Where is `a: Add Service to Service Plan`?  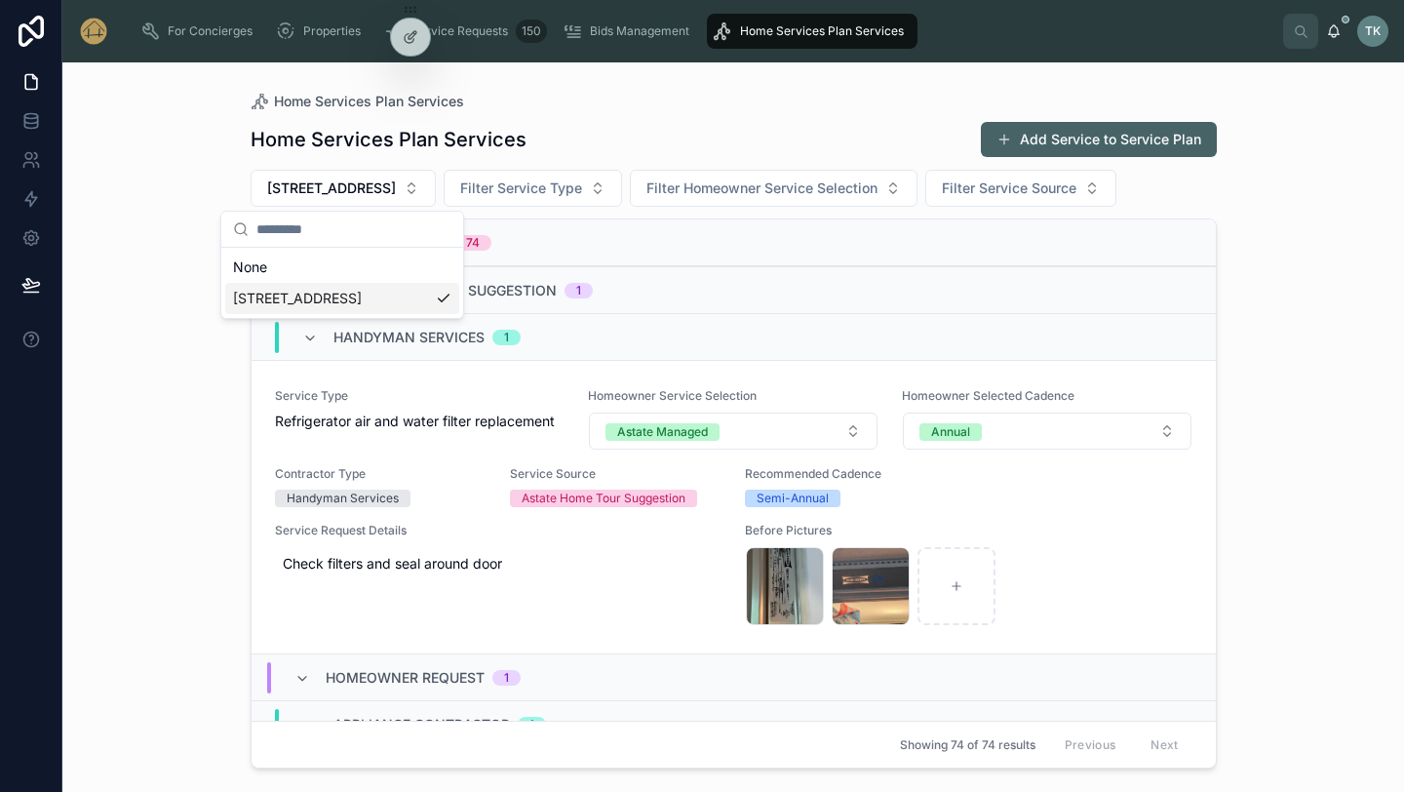
a: Add Service to Service Plan is located at coordinates (1099, 139).